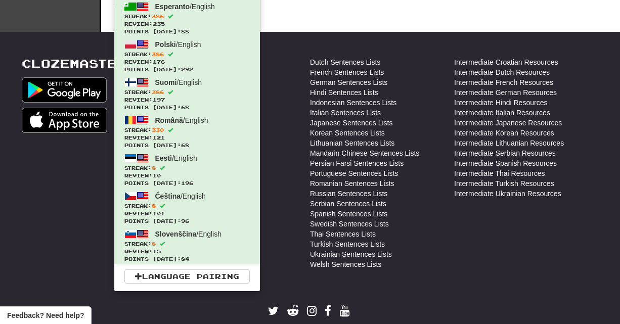 The width and height of the screenshot is (620, 324). What do you see at coordinates (353, 103) in the screenshot?
I see `a: Indonesian Sentences Lists` at bounding box center [353, 103].